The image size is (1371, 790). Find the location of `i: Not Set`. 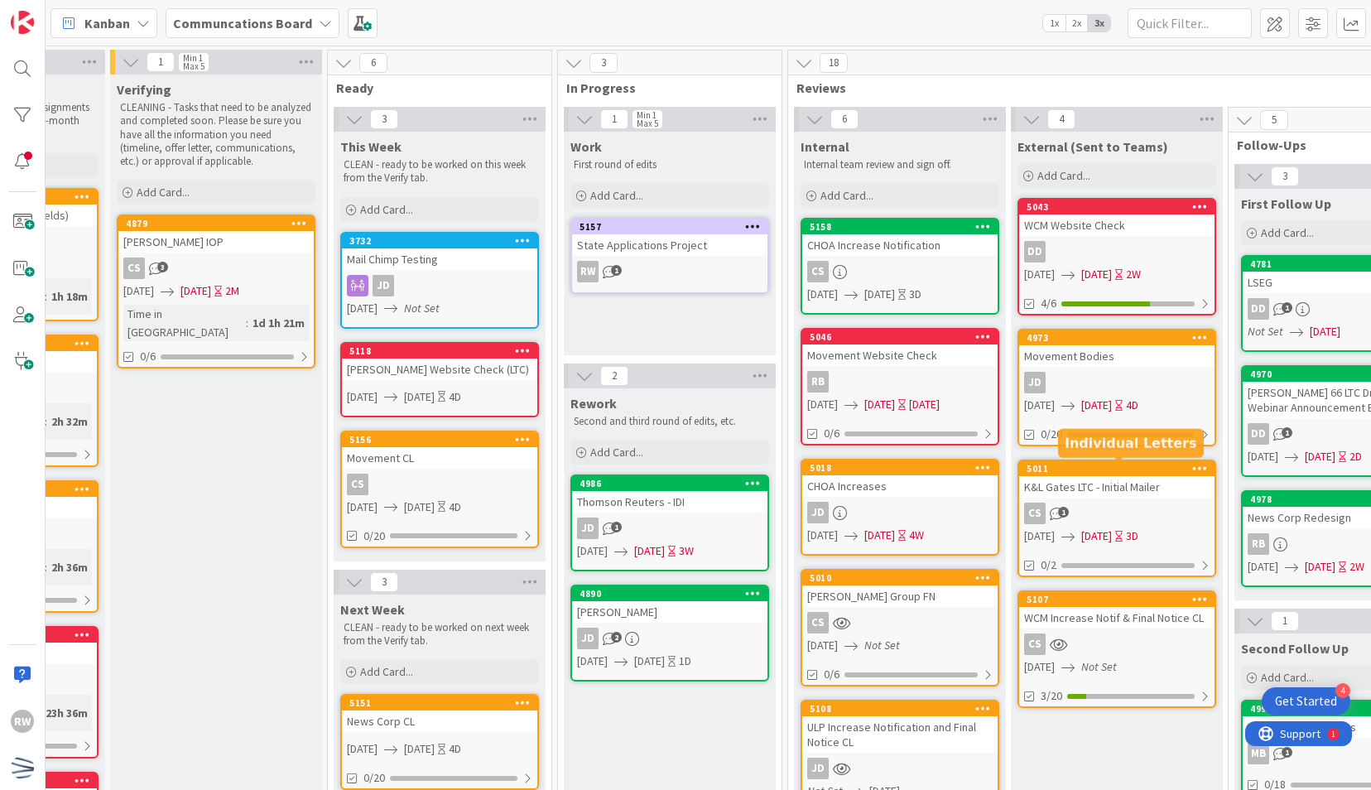

i: Not Set is located at coordinates (882, 645).